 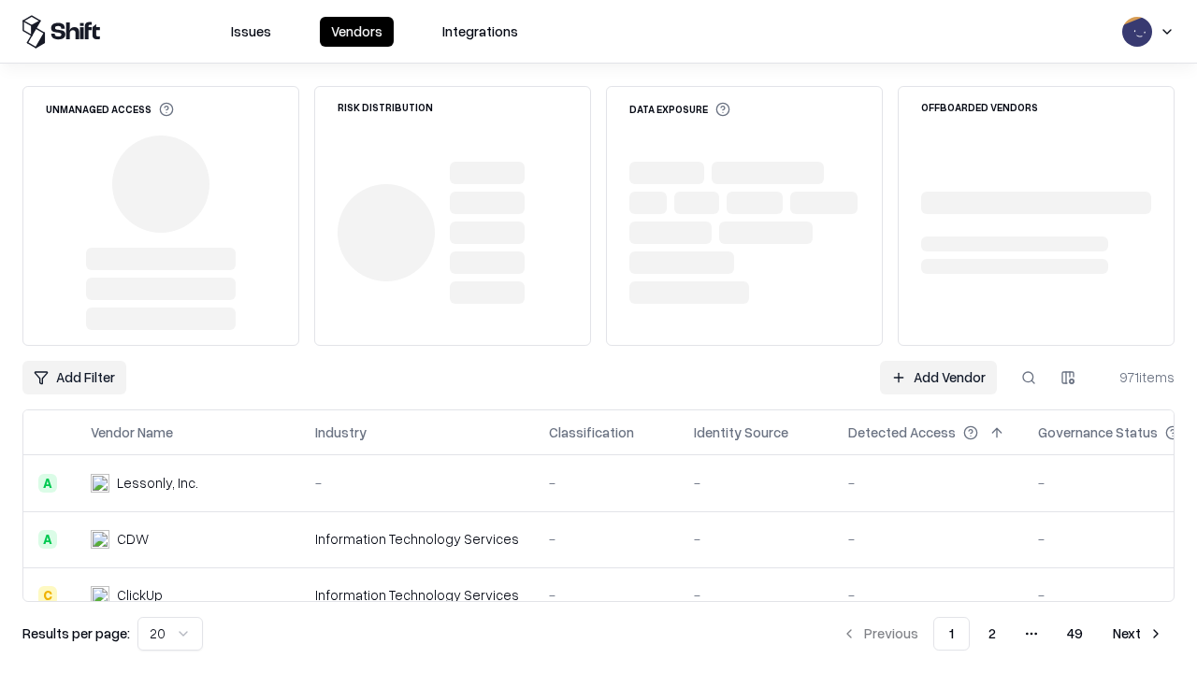 What do you see at coordinates (938, 378) in the screenshot?
I see `a: Add Vendor` at bounding box center [938, 378].